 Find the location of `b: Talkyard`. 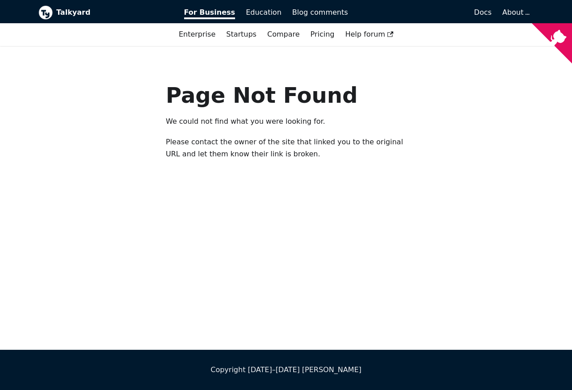

b: Talkyard is located at coordinates (114, 13).